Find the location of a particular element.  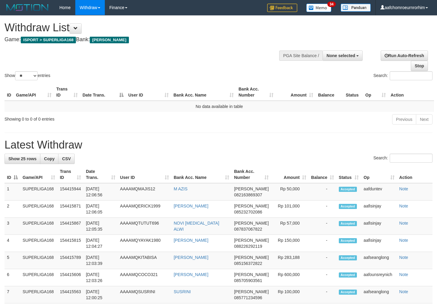

img: Feedback.jpg is located at coordinates (282, 8).